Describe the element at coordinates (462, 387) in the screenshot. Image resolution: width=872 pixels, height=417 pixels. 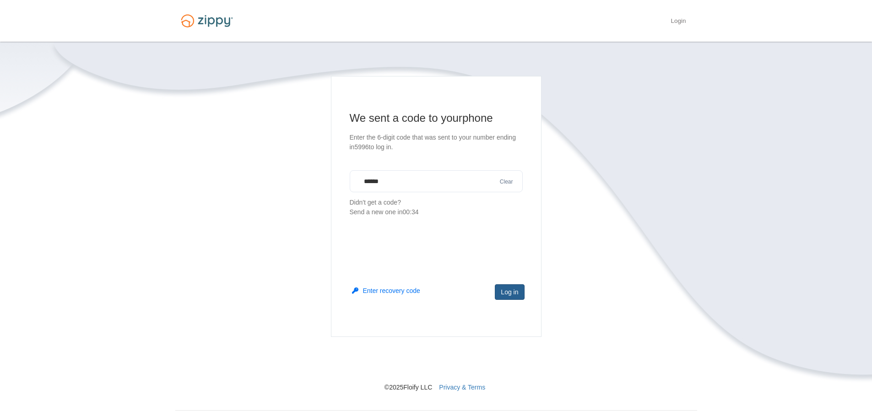
I see `a: Privacy & Terms` at that location.